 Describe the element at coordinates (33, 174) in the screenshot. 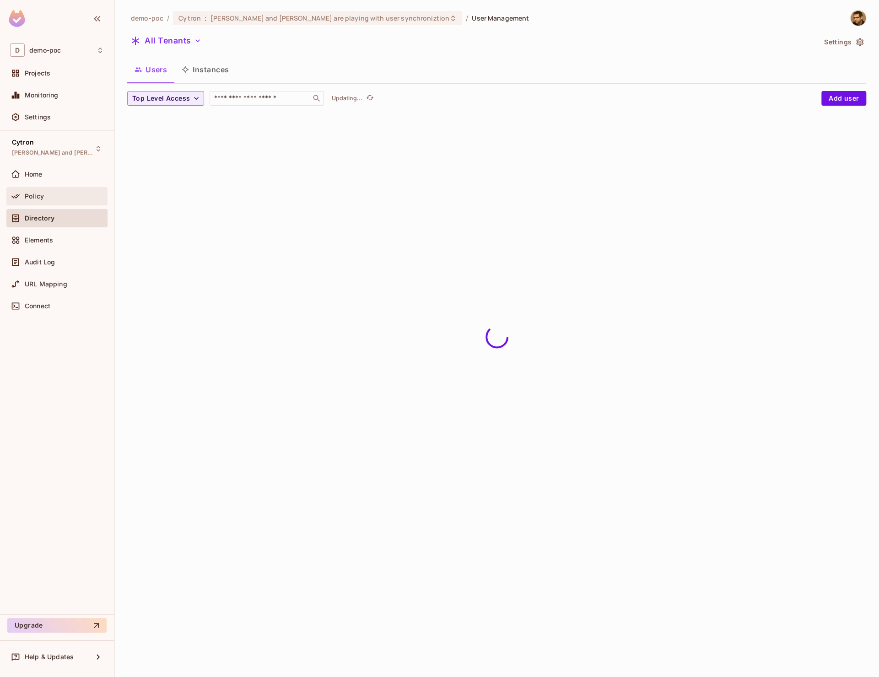

I see `span: Home` at that location.